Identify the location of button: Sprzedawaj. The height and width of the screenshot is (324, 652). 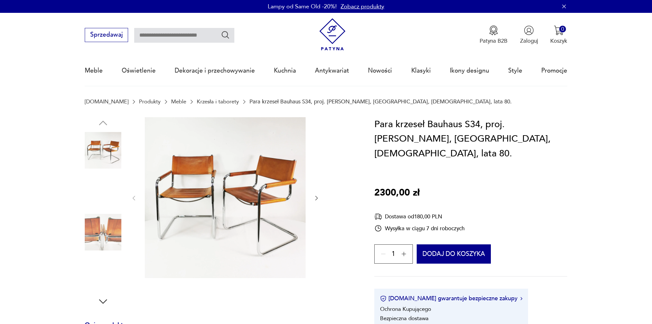
(106, 35).